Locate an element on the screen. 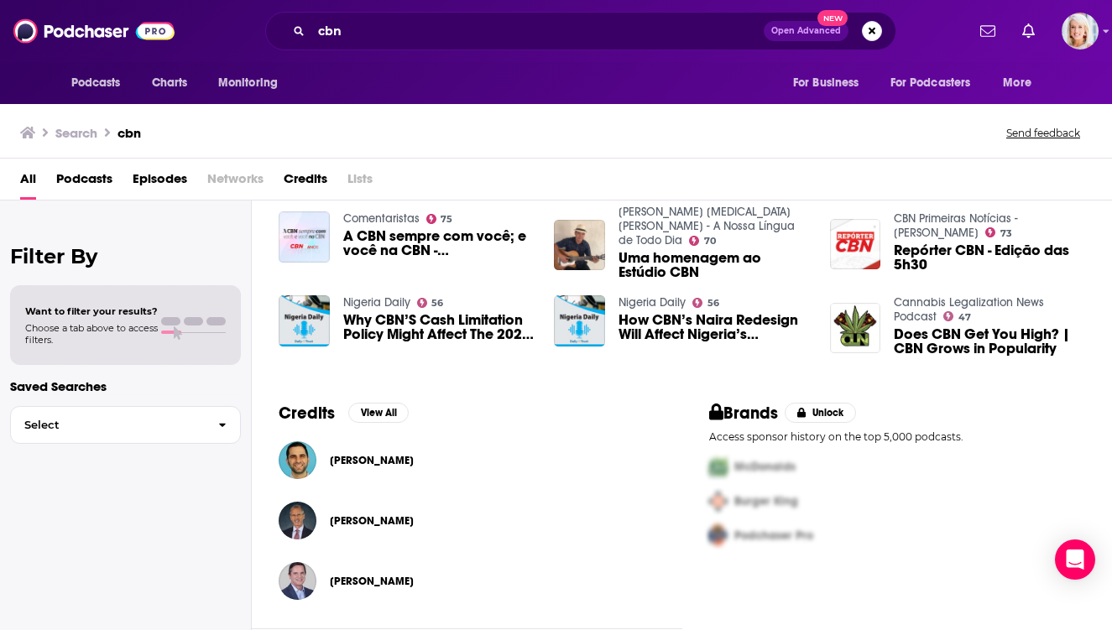 The height and width of the screenshot is (630, 1112). a: 73 is located at coordinates (999, 233).